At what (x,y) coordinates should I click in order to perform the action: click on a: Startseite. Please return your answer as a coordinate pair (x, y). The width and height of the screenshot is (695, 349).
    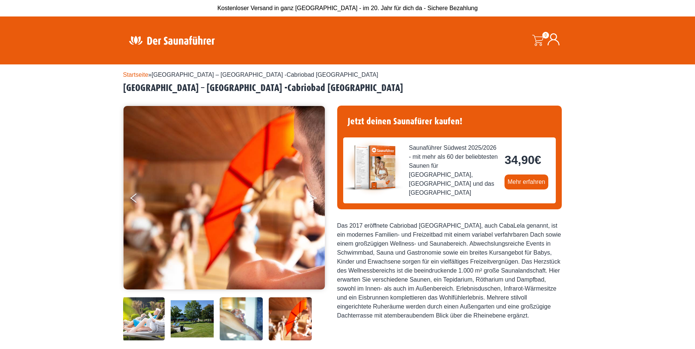
    Looking at the image, I should click on (136, 74).